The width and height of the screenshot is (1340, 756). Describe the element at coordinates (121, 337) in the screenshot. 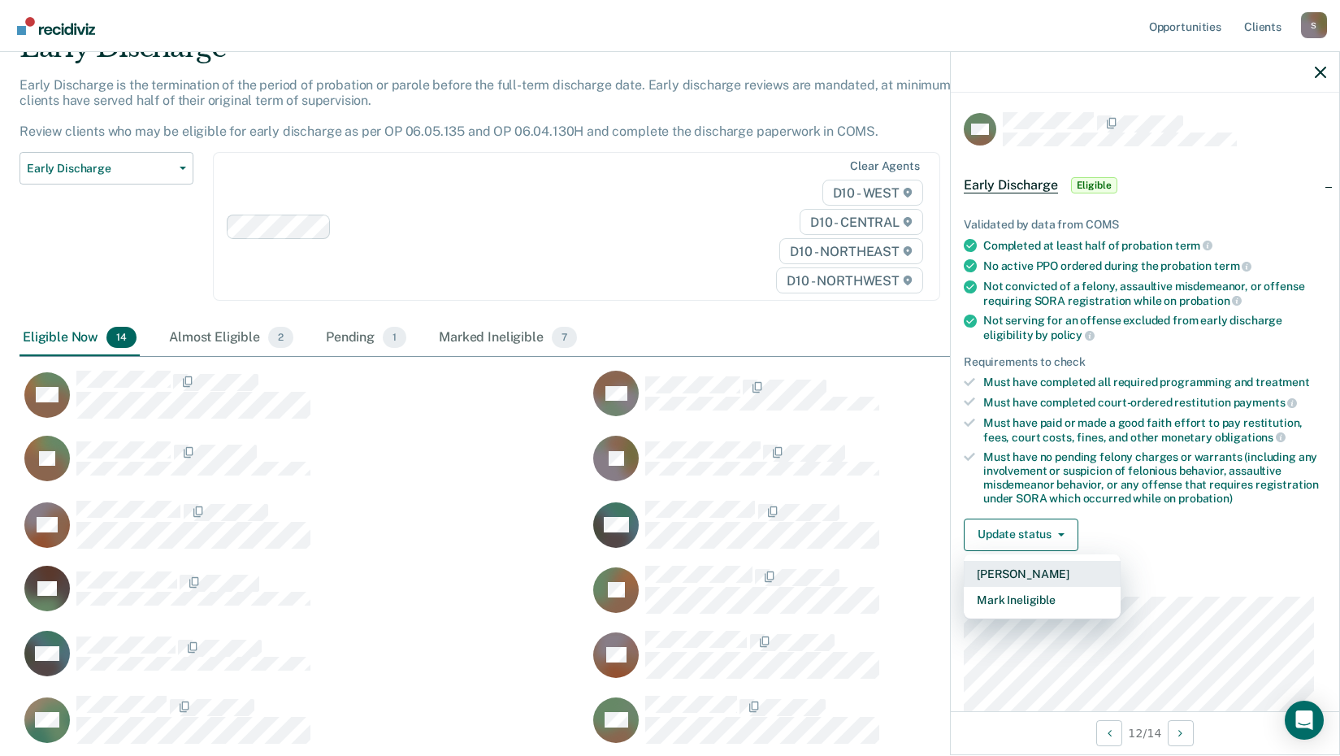

I see `span: 14` at that location.